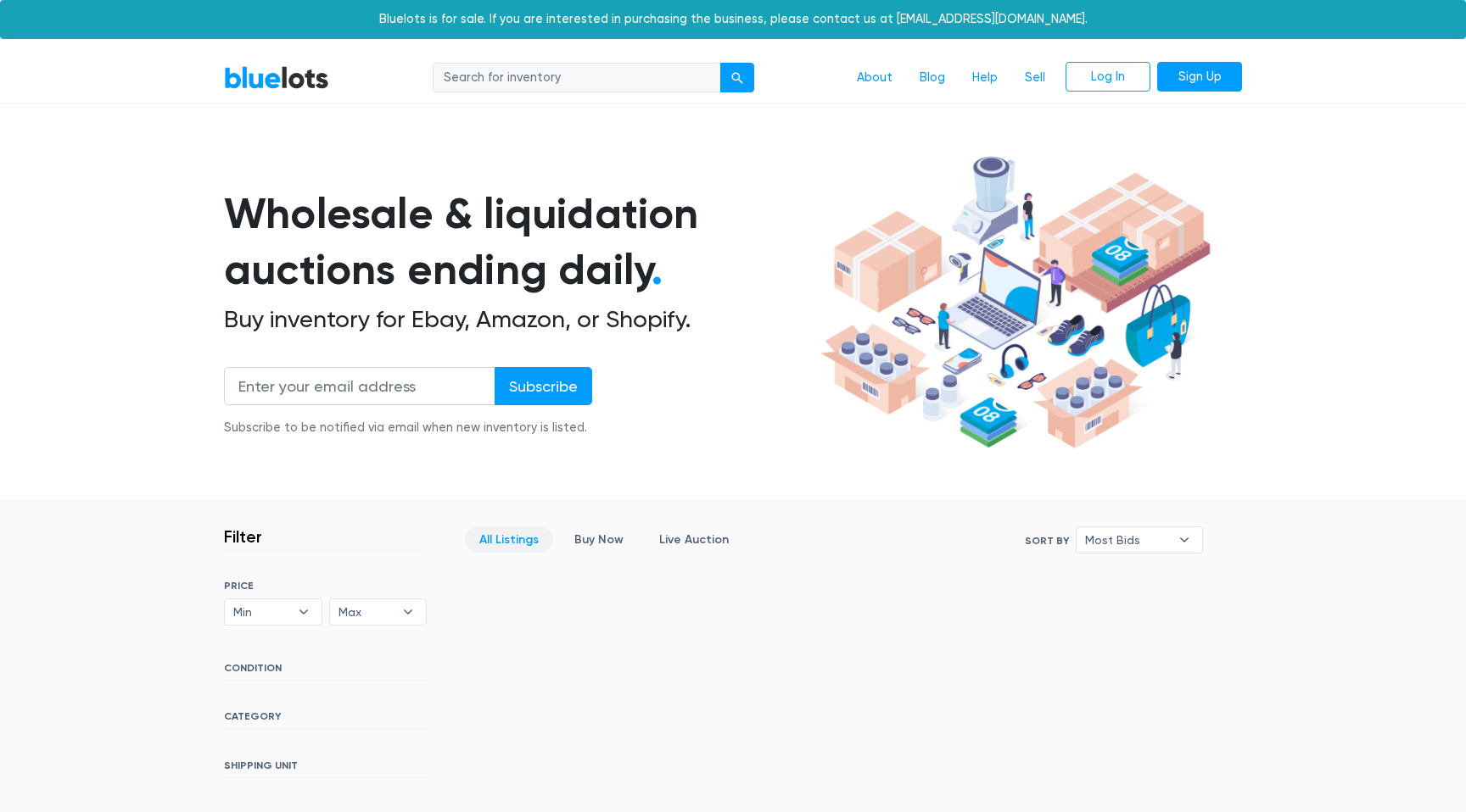 This screenshot has height=812, width=1466. I want to click on a: All Listings, so click(509, 539).